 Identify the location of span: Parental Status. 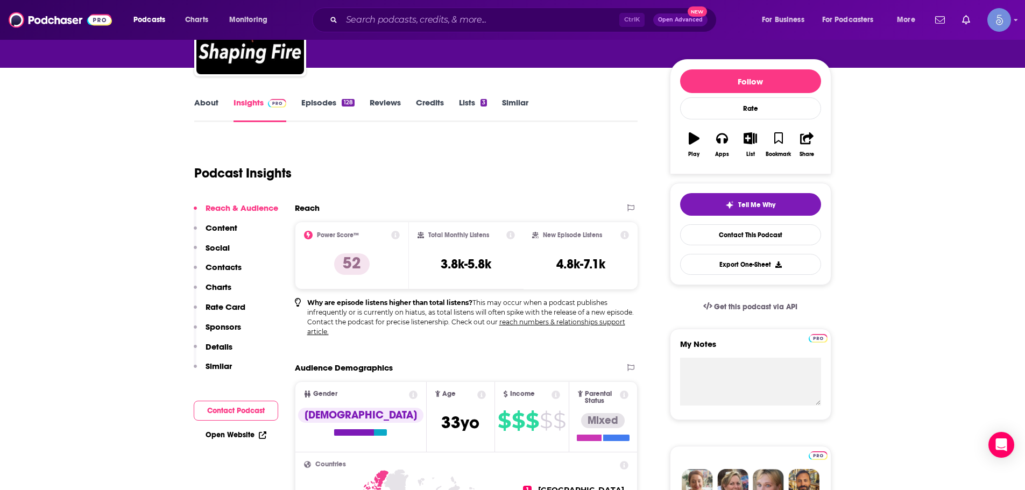
(601, 398).